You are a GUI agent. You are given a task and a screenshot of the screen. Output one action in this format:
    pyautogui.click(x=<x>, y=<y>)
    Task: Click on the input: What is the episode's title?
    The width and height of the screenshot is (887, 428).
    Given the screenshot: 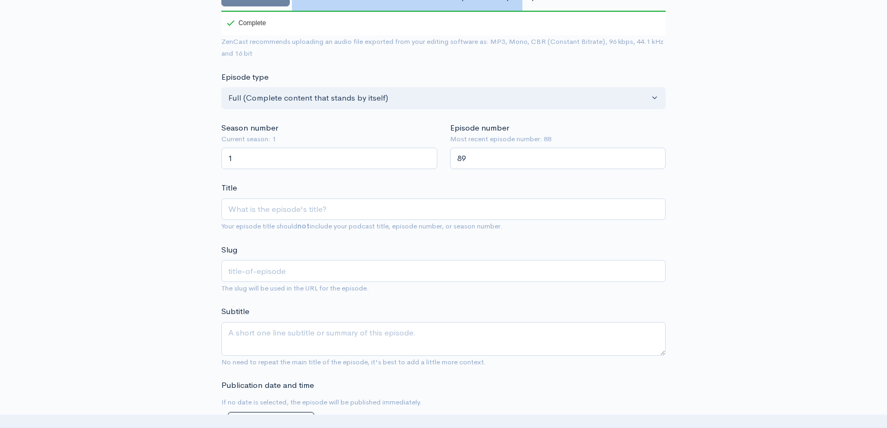 What is the action you would take?
    pyautogui.click(x=443, y=209)
    